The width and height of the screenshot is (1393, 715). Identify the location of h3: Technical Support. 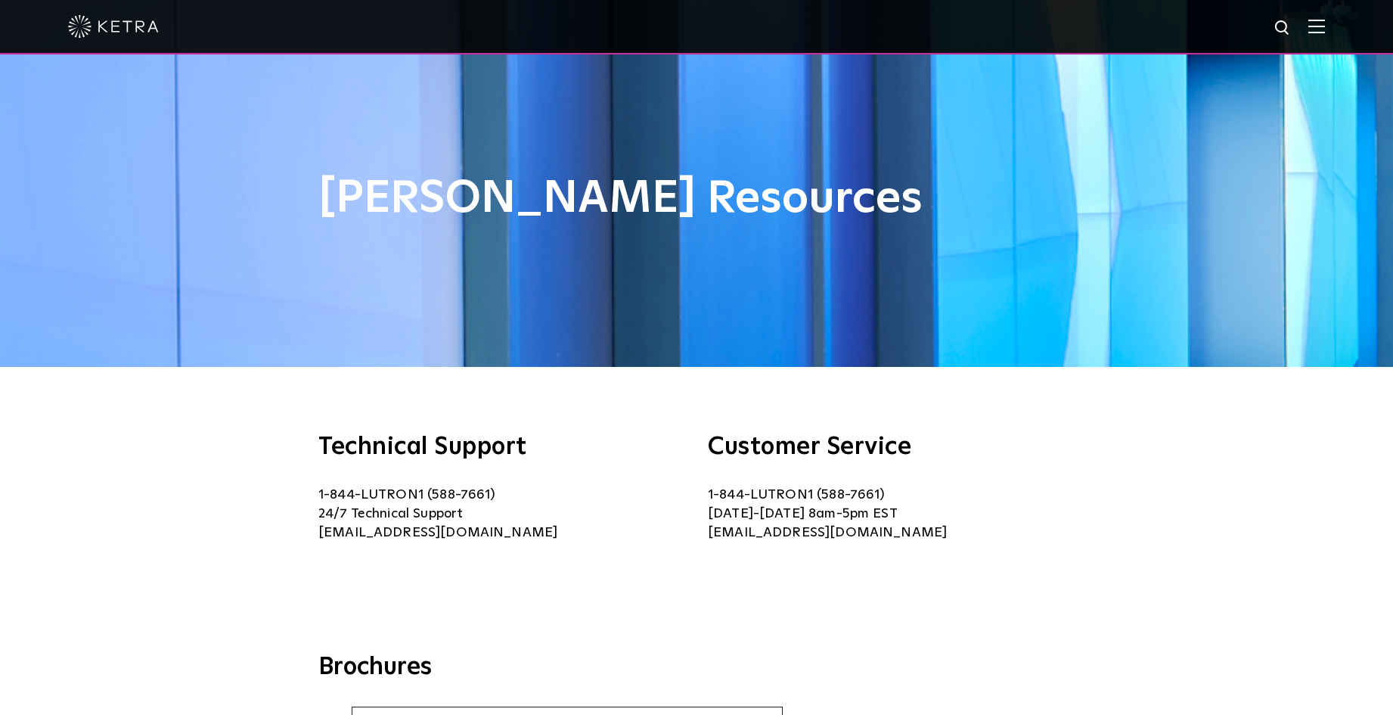
(501, 447).